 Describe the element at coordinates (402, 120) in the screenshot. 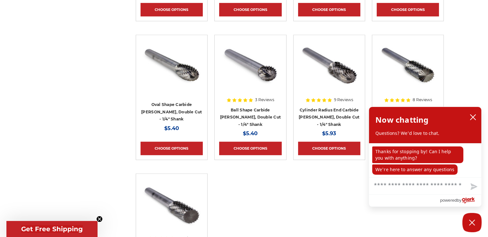

I see `h2: Now chatting` at that location.